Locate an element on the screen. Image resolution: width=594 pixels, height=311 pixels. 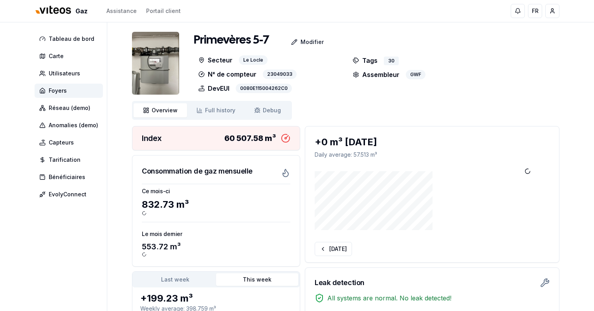
a: Carte is located at coordinates (70, 56).